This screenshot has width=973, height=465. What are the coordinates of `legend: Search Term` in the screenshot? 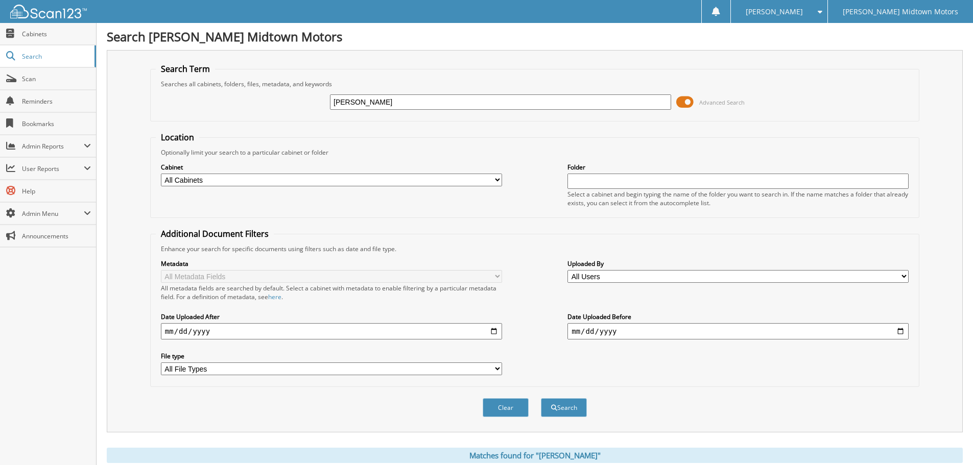 It's located at (185, 69).